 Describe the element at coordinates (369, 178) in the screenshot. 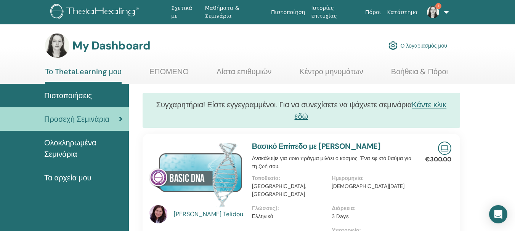

I see `p: Ημερομηνία :` at that location.